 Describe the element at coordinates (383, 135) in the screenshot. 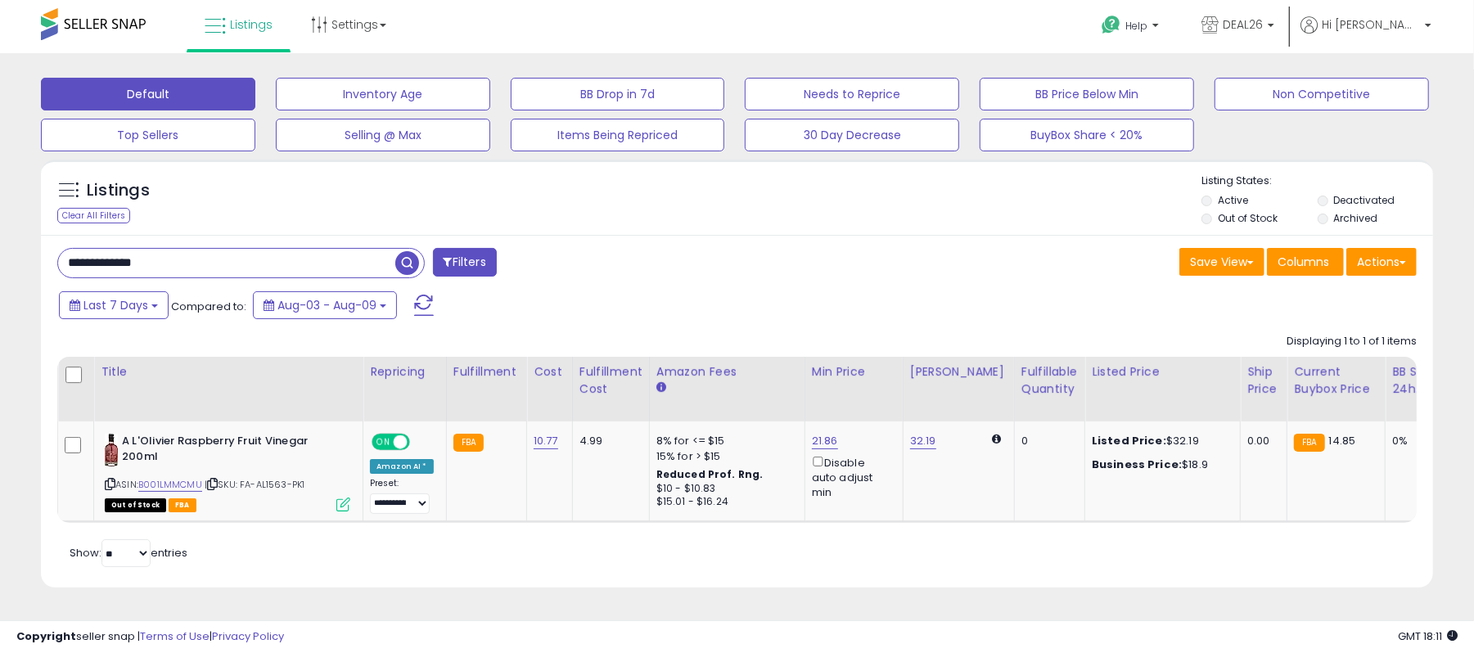

I see `button: Selling @ Max` at that location.